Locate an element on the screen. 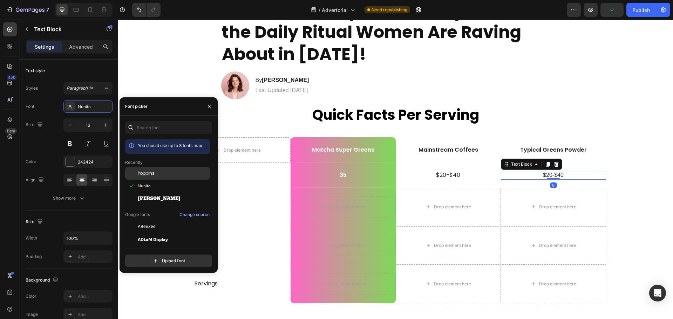  span: You should use up to 3 fonts max. is located at coordinates (170, 145).